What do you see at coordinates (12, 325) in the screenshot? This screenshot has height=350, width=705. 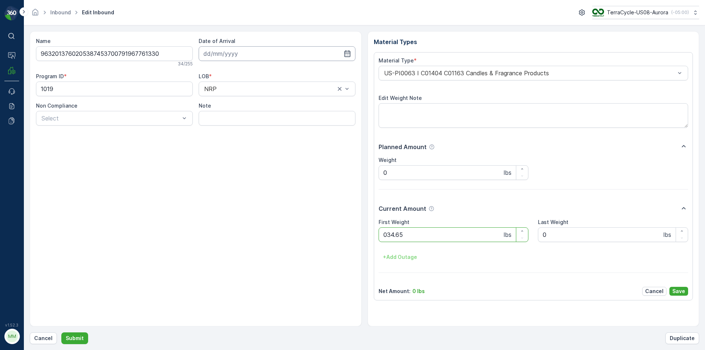 I see `span: v 1.52.3` at bounding box center [12, 325].